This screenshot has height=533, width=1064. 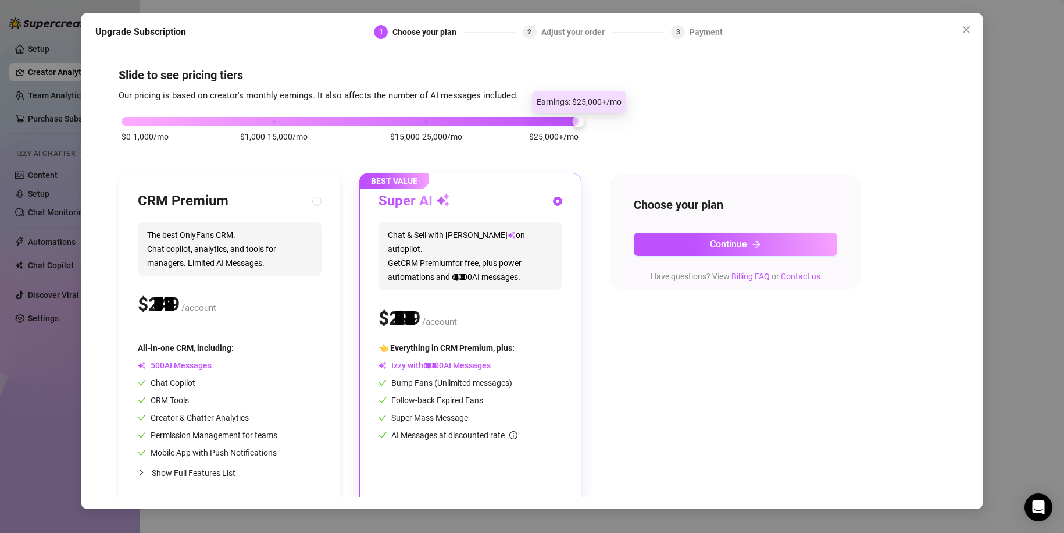 What do you see at coordinates (230, 249) in the screenshot?
I see `span: The best OnlyFans CRM. Chat copilot, analytics, and tools for managers. Limited AI Messages.` at bounding box center [230, 249].